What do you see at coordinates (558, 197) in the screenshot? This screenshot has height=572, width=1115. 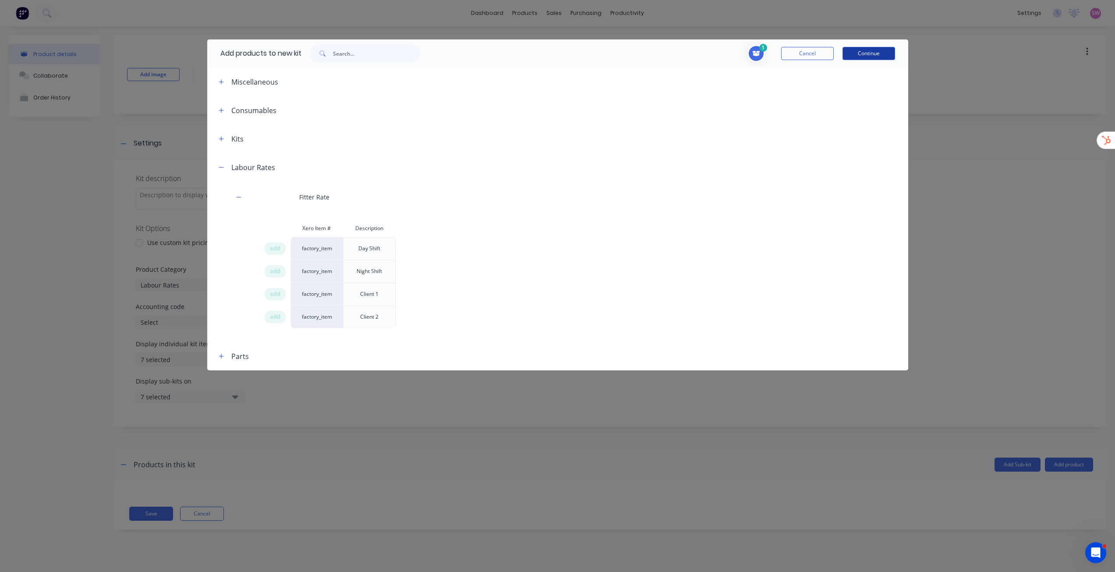 I see `div: Fitter Rate` at bounding box center [558, 197].